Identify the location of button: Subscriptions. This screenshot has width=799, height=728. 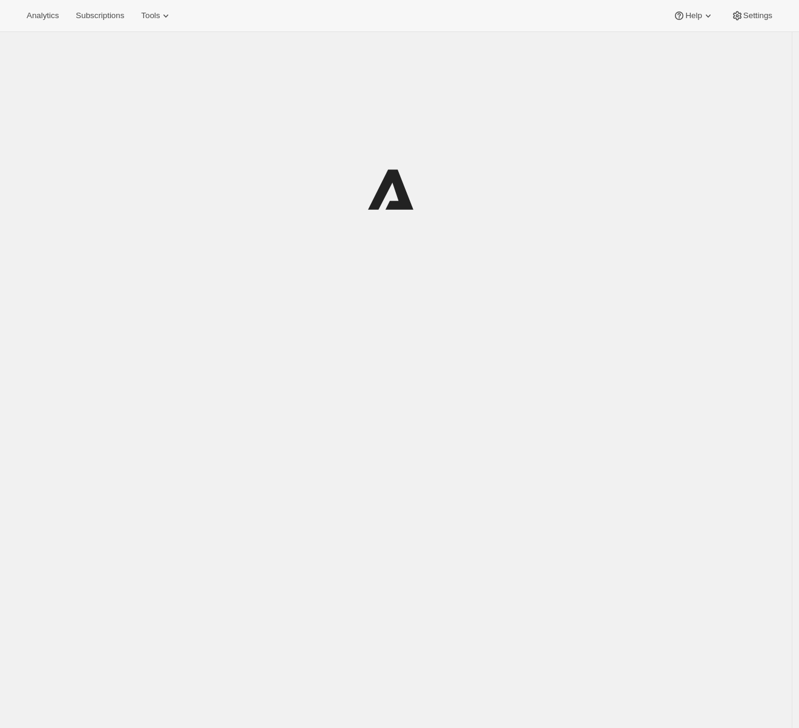
(100, 16).